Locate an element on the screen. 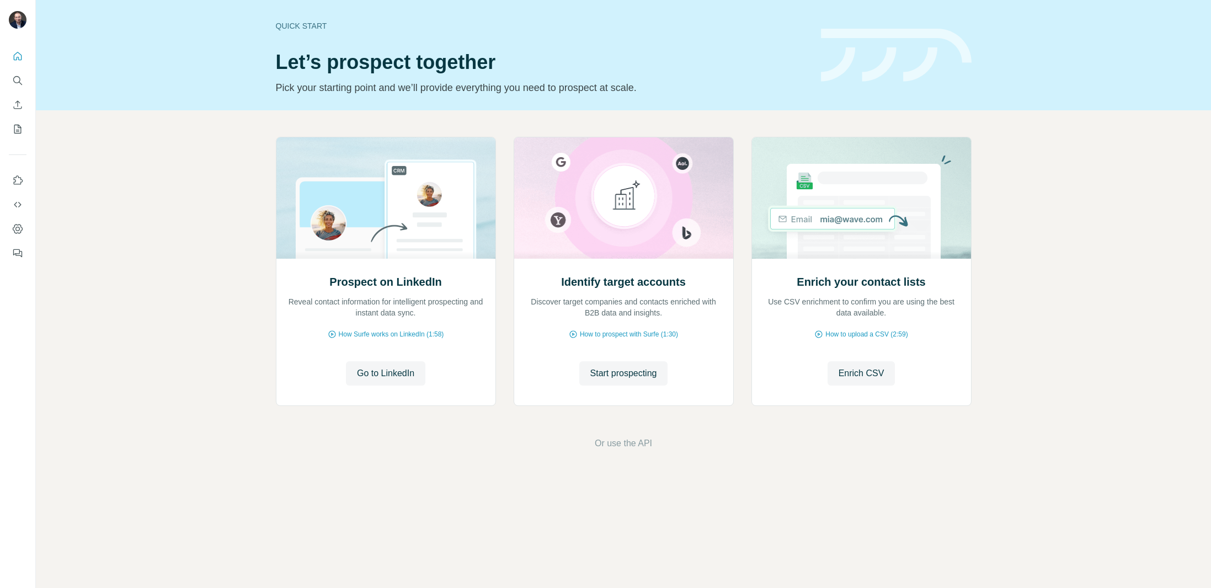 The height and width of the screenshot is (588, 1211). img: Prospect on LinkedIn is located at coordinates (386, 198).